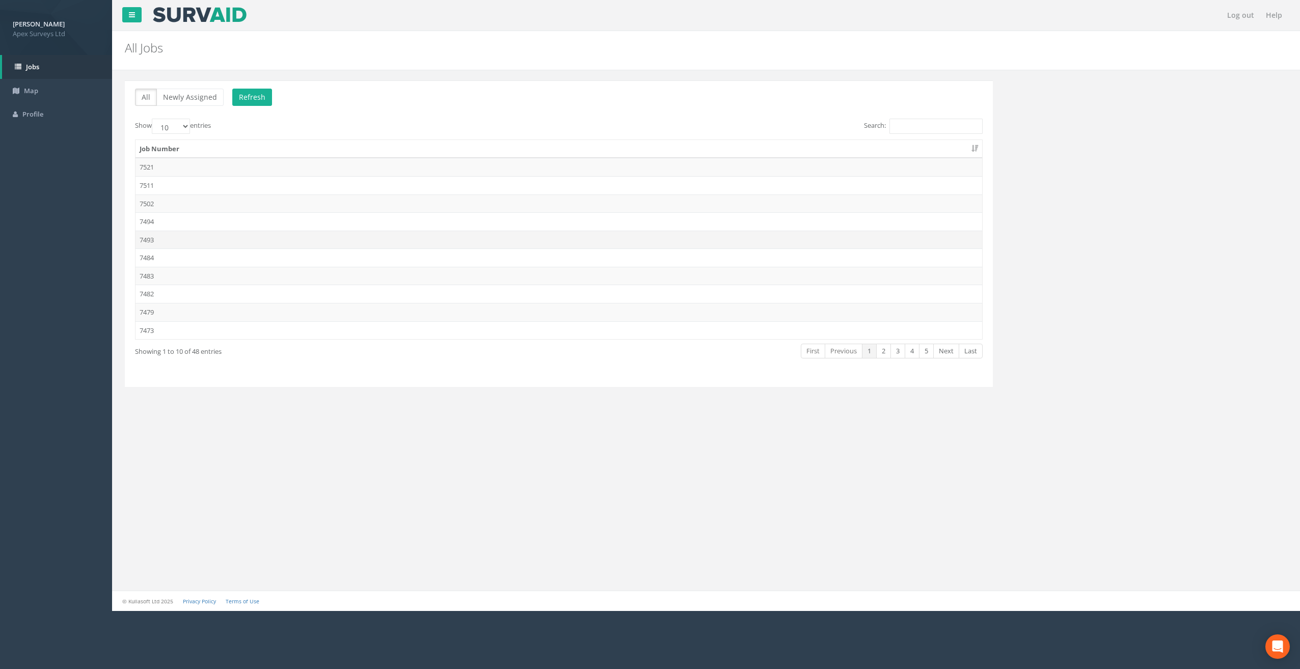 This screenshot has width=1300, height=669. Describe the element at coordinates (559, 276) in the screenshot. I see `td: 7483` at that location.